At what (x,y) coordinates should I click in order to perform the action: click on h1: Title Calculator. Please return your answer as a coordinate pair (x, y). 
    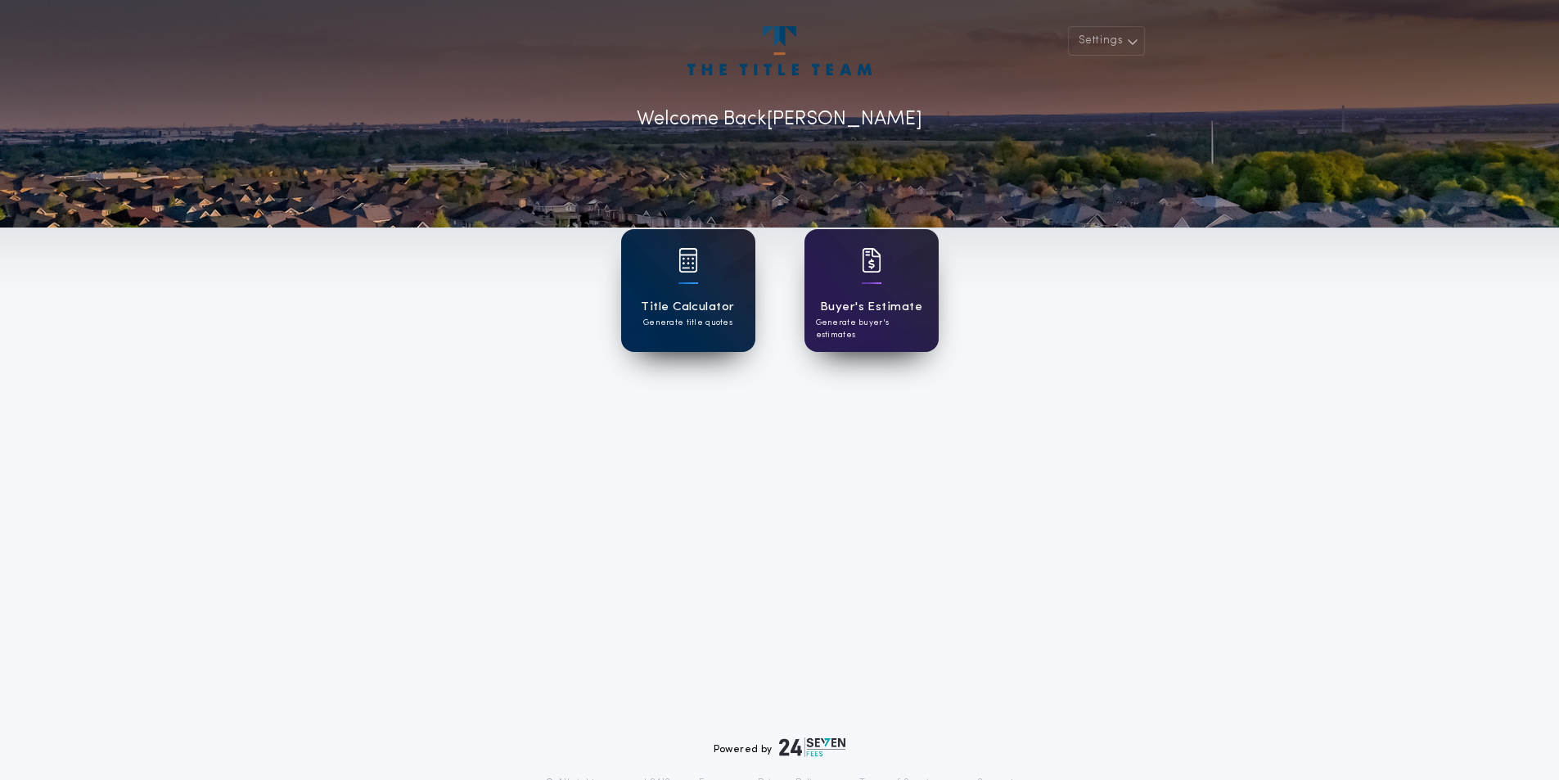
    Looking at the image, I should click on (687, 307).